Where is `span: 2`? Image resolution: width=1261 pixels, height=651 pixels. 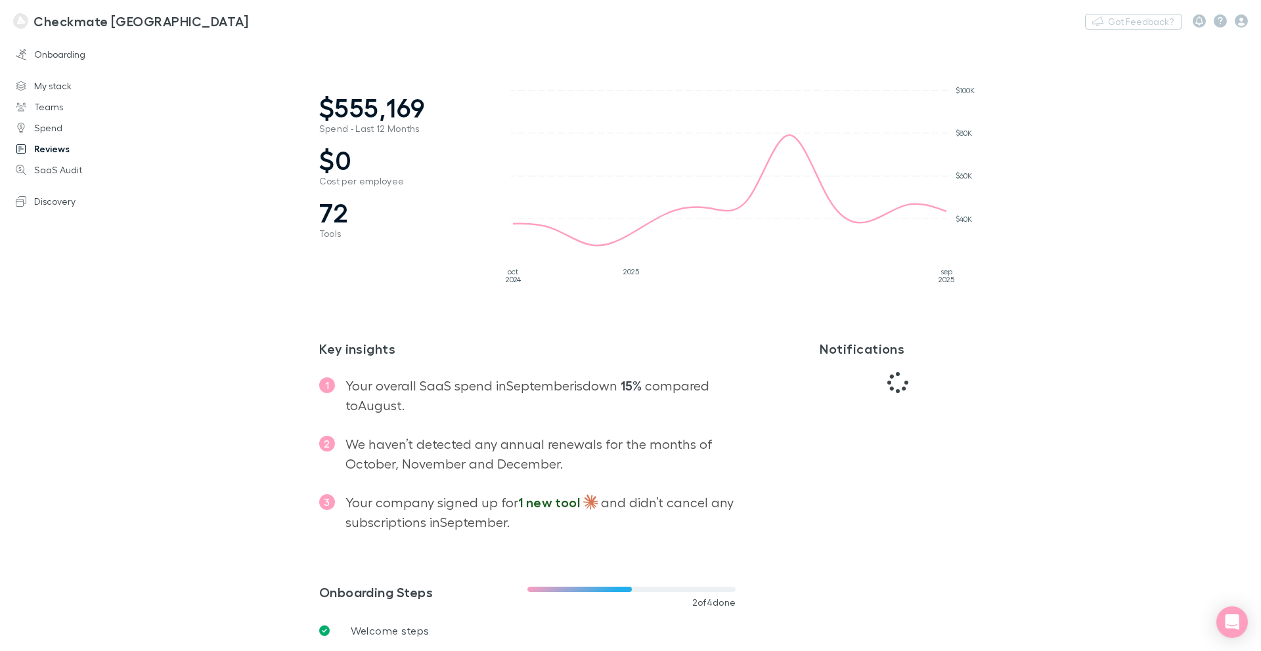
span: 2 is located at coordinates (327, 444).